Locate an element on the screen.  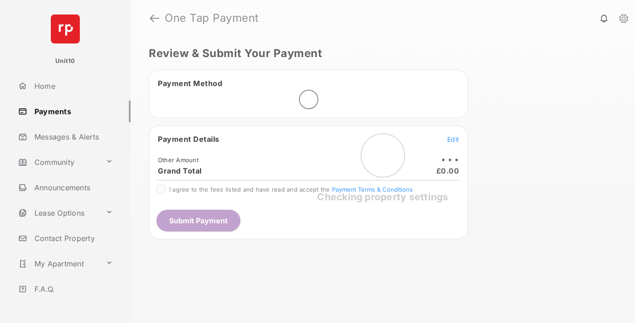
a: Contact Property is located at coordinates (73, 239).